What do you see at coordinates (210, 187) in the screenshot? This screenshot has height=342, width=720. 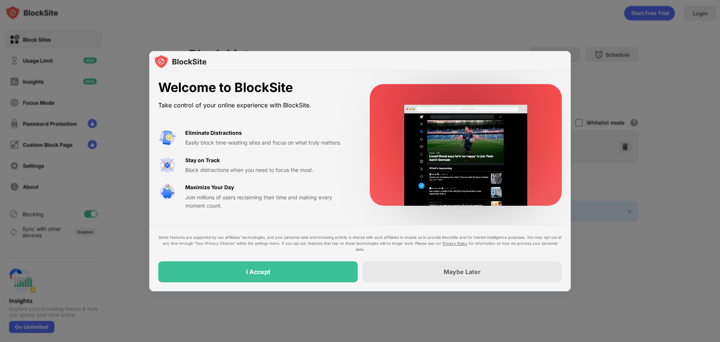 I see `div: Maximize Your Day` at bounding box center [210, 187].